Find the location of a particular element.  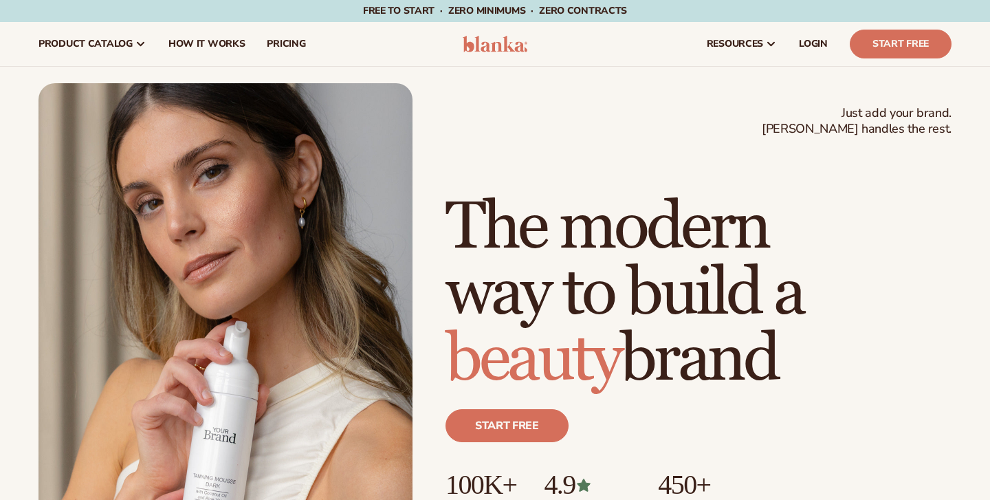

a: product catalog is located at coordinates (92, 44).